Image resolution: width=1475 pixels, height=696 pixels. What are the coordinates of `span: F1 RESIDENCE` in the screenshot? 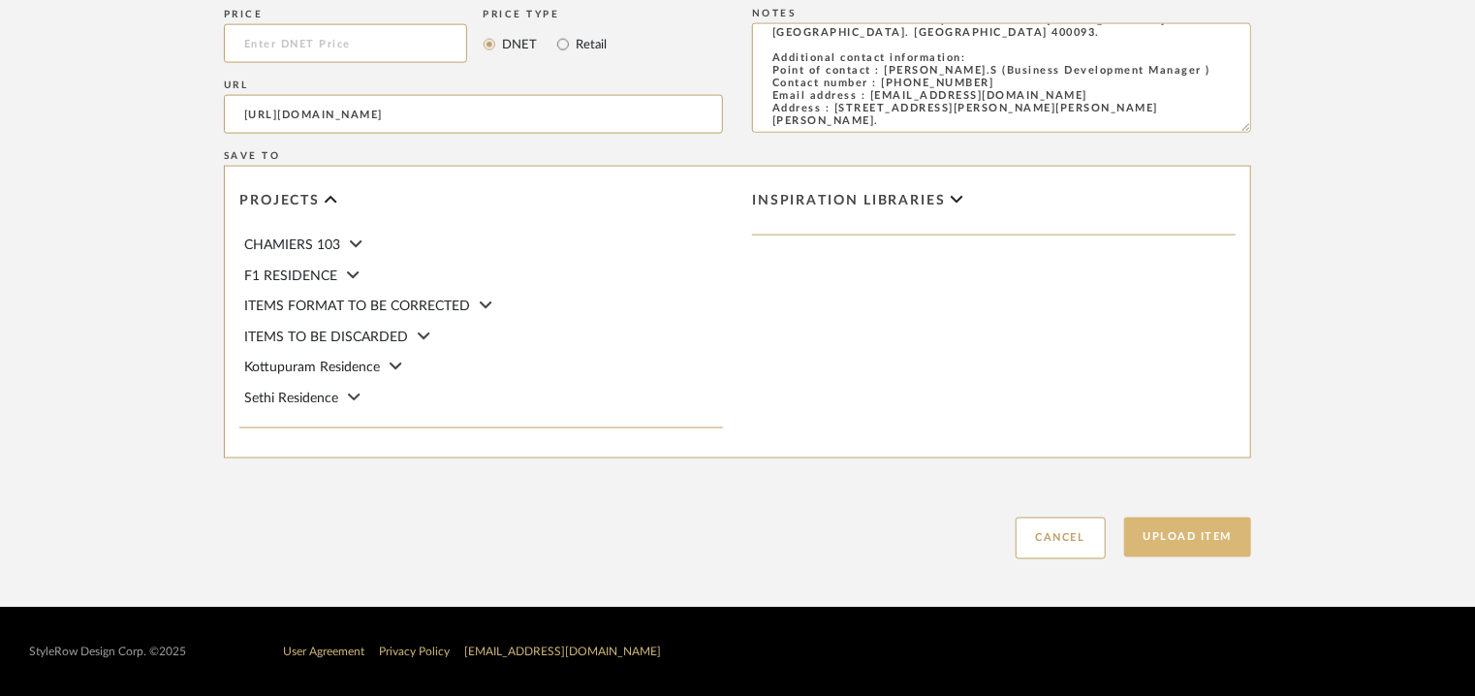 It's located at (291, 276).